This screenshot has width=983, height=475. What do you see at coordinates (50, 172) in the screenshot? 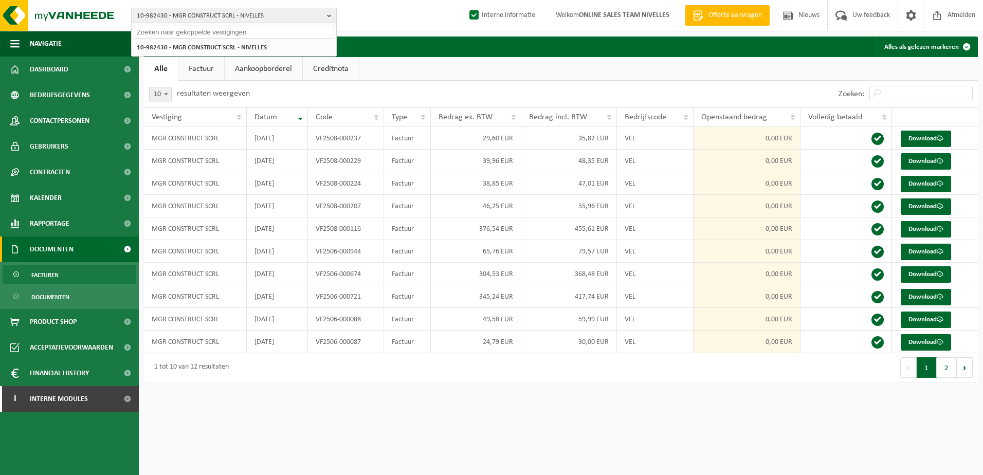
I see `span: Contracten` at bounding box center [50, 172].